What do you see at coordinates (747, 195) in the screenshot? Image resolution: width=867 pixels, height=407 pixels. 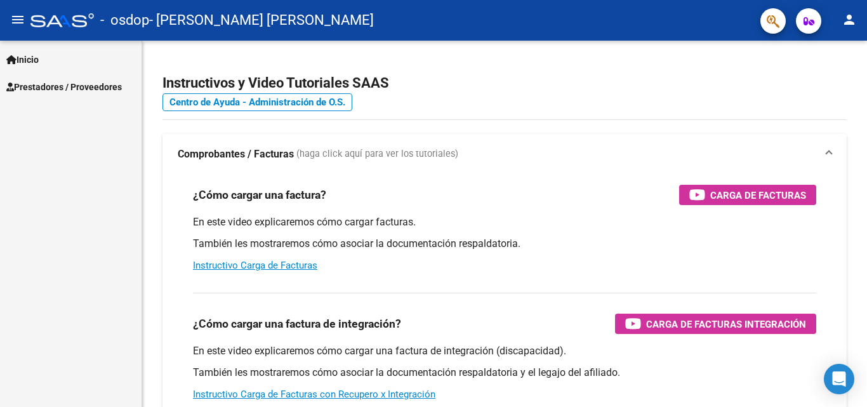 I see `button: Carga de Facturas` at bounding box center [747, 195].